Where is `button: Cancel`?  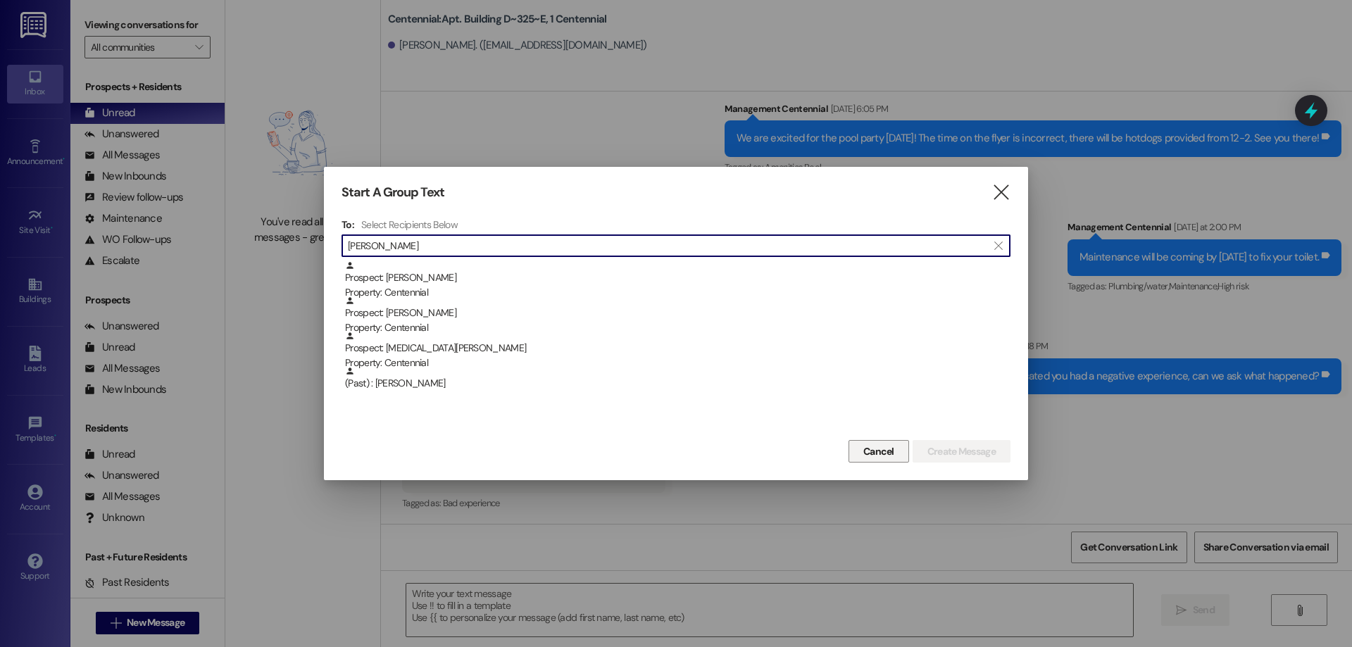
button: Cancel is located at coordinates (879, 451).